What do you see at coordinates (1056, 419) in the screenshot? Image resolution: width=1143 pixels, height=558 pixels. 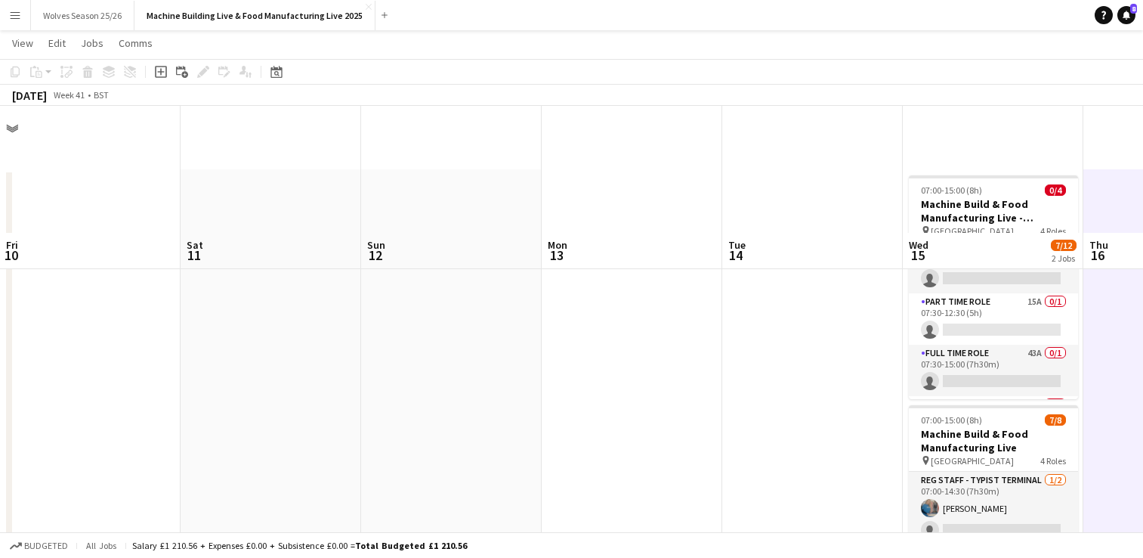 I see `span: 7/8` at bounding box center [1056, 419].